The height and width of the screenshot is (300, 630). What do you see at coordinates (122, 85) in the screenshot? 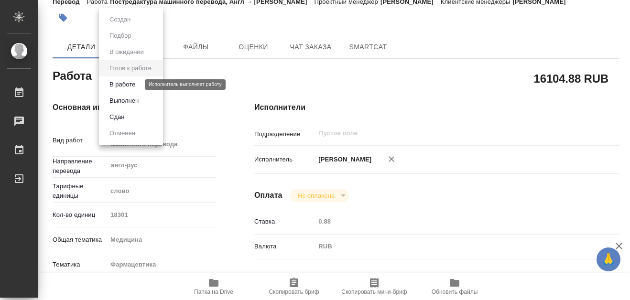
I see `button: В работе` at bounding box center [122, 85].